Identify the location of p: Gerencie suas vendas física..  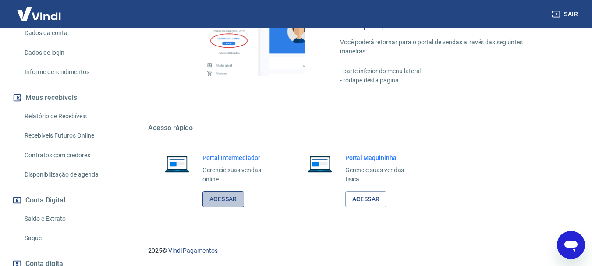
(382, 175).